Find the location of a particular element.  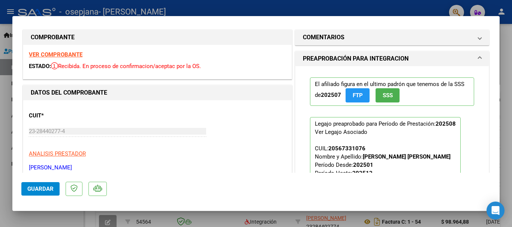

button: FTP is located at coordinates (357, 95).